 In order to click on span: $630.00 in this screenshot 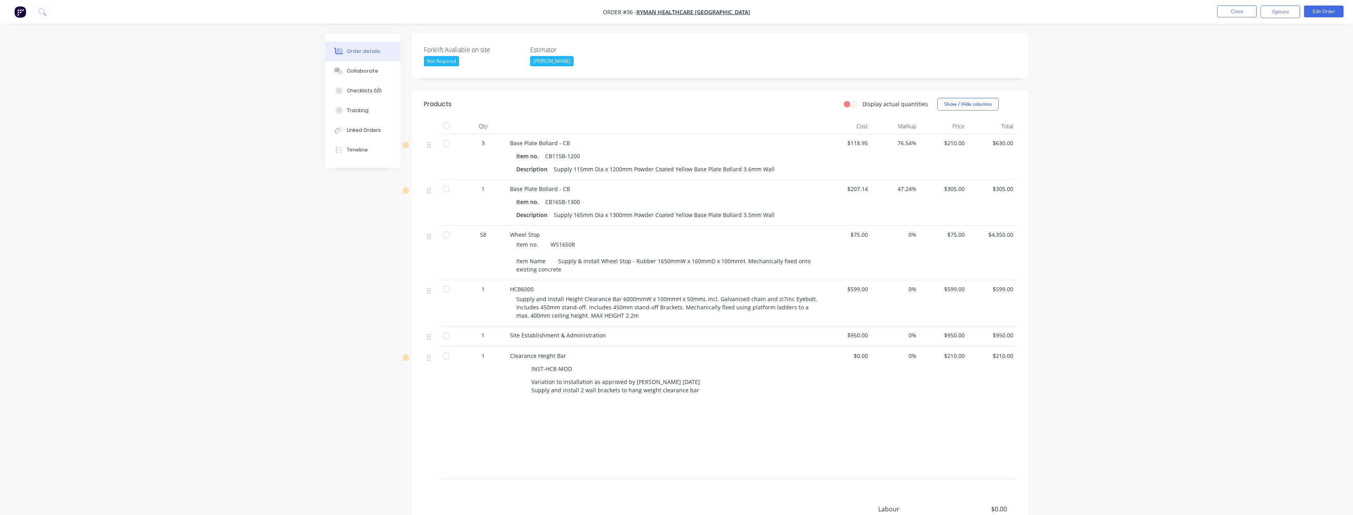, I will do `click(992, 143)`.